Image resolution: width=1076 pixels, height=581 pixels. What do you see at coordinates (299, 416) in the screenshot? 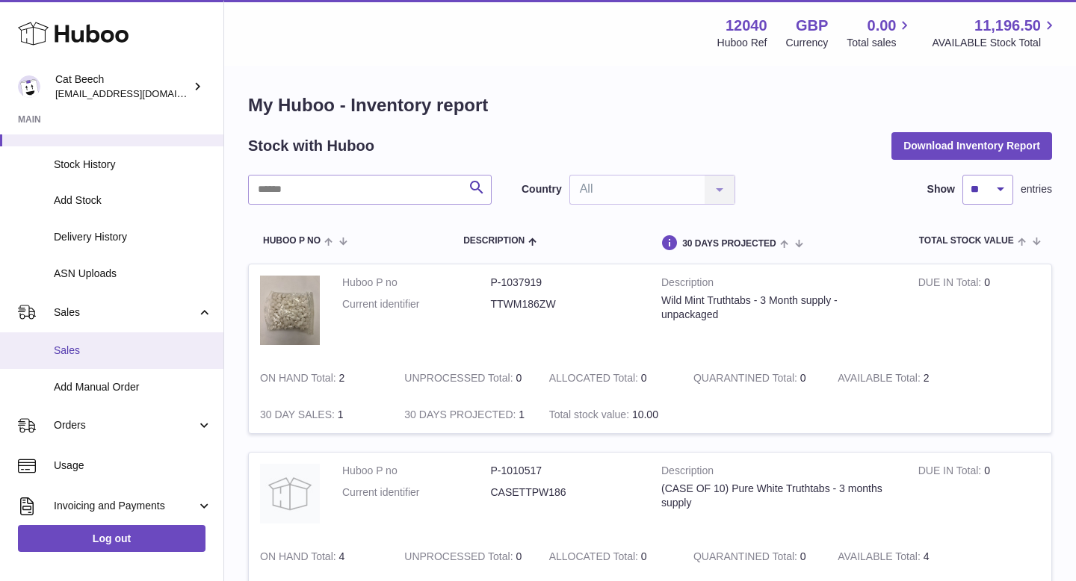
I see `strong: 30 DAY SALES` at bounding box center [299, 416].